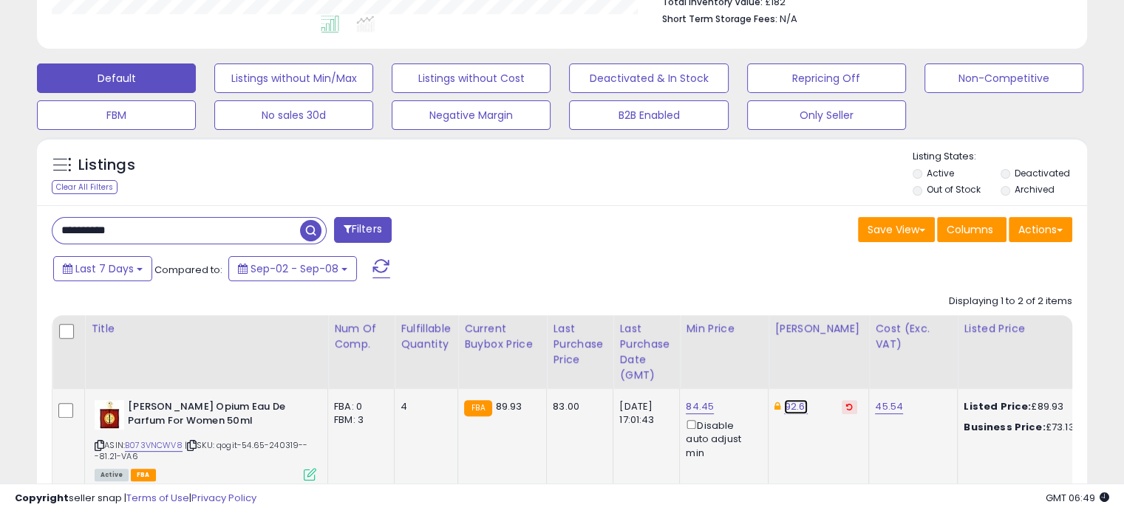  Describe the element at coordinates (700, 407) in the screenshot. I see `a: 84.45` at that location.